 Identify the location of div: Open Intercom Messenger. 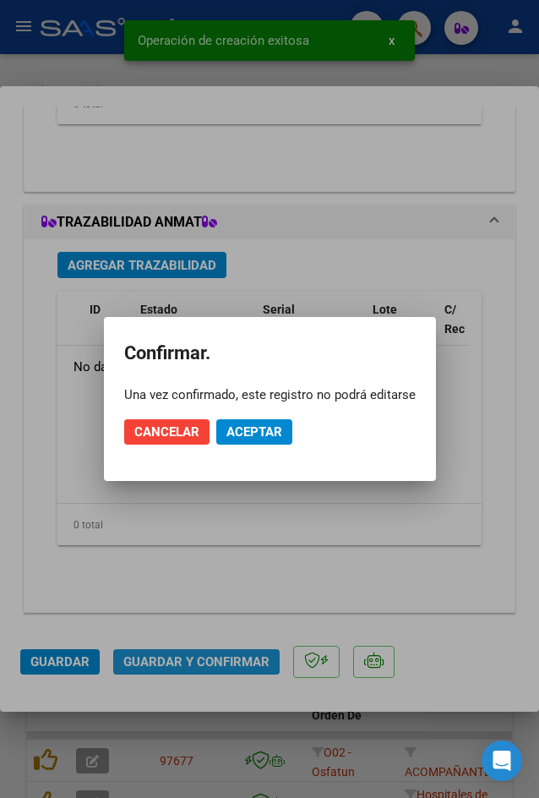
(502, 761).